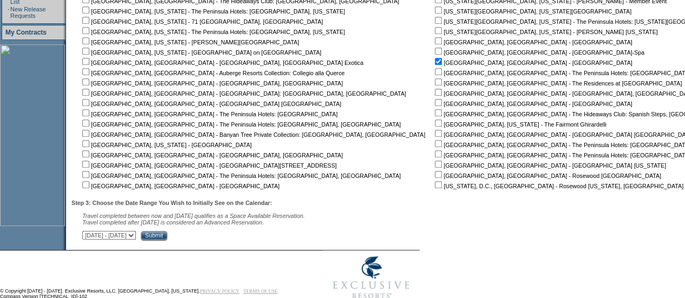 The width and height of the screenshot is (685, 298). What do you see at coordinates (28, 12) in the screenshot?
I see `a: New Release Requests` at bounding box center [28, 12].